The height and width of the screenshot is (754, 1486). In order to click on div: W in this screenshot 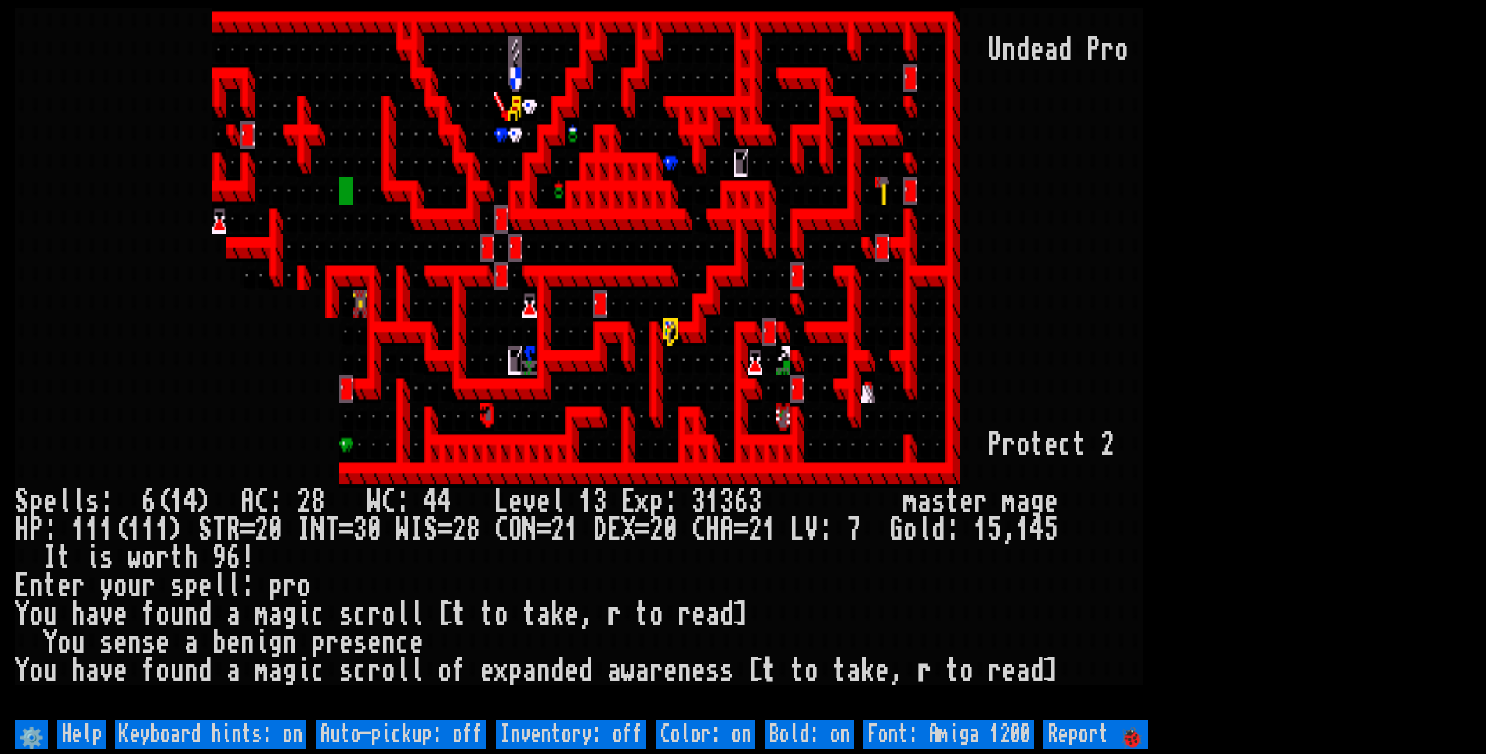, I will do `click(374, 501)`.